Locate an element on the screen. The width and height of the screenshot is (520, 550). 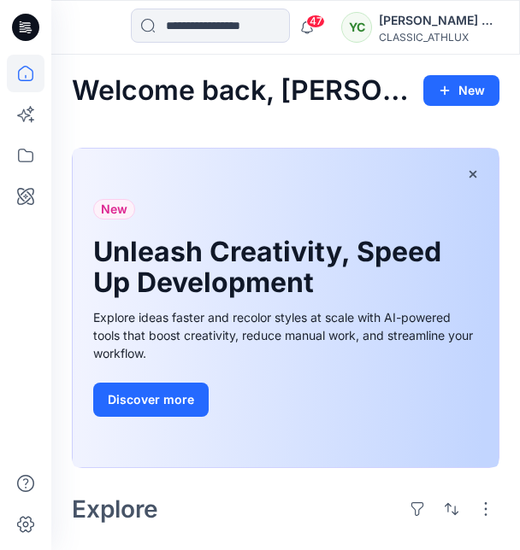
span: 47 is located at coordinates (315, 21).